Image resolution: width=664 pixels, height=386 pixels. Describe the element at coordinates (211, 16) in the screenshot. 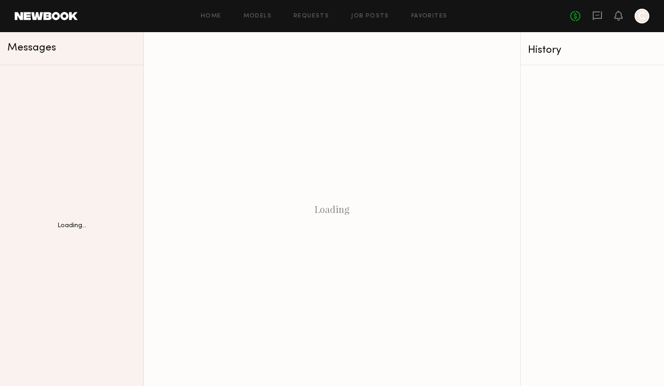

I see `a: Home` at that location.